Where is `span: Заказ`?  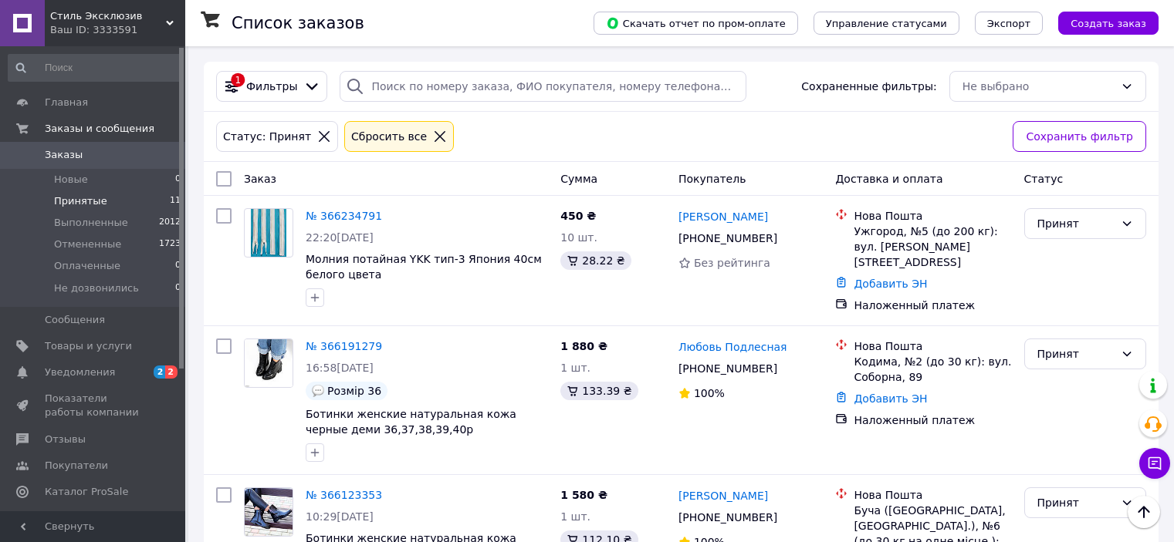
span: Заказ is located at coordinates (260, 179).